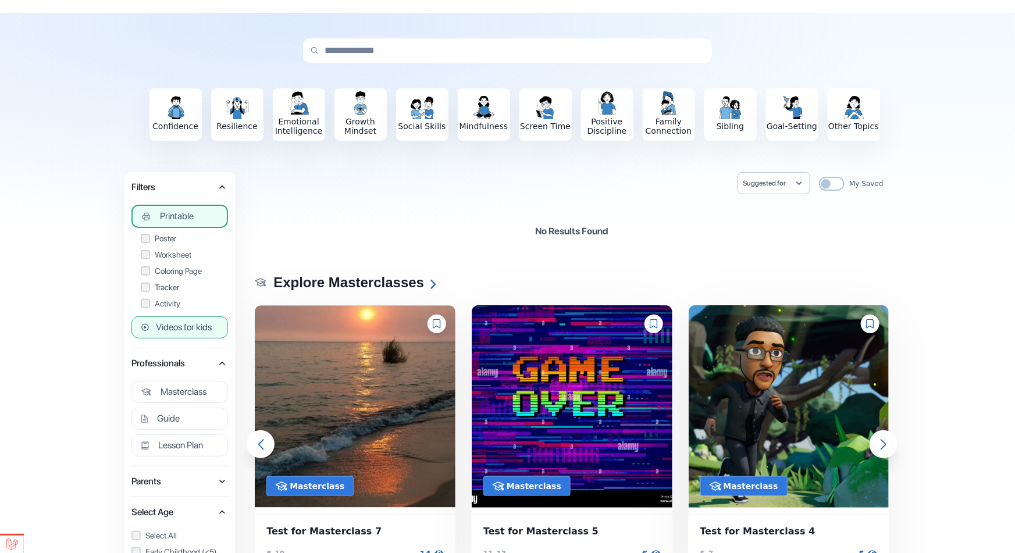  What do you see at coordinates (145, 238) in the screenshot?
I see `input: Poster` at bounding box center [145, 238].